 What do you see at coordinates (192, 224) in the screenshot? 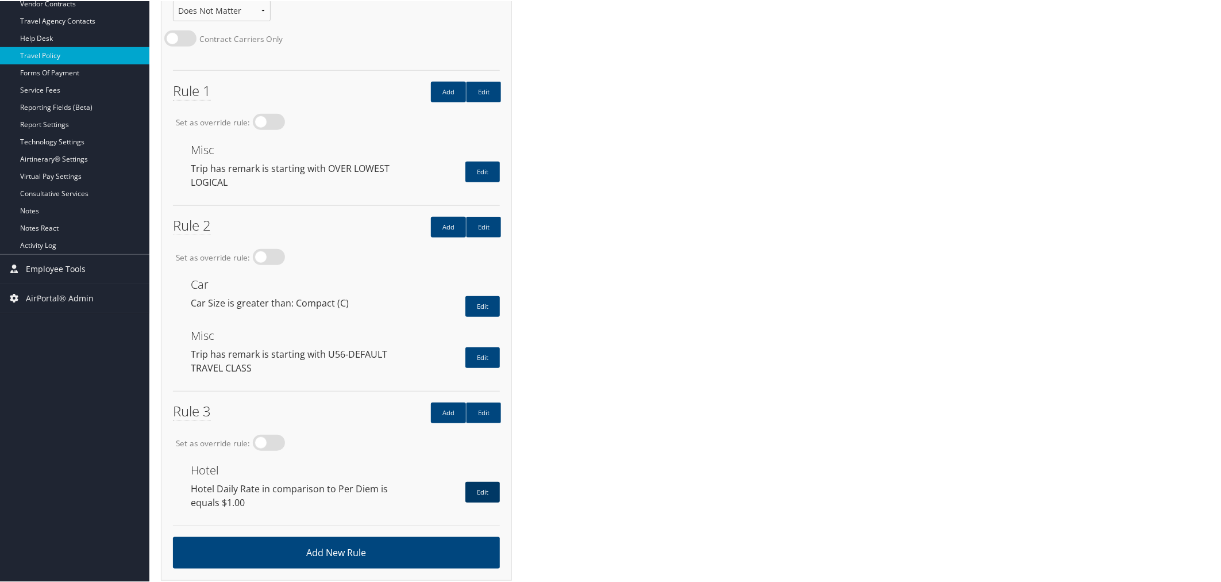
I see `span: Rule 2` at bounding box center [192, 224].